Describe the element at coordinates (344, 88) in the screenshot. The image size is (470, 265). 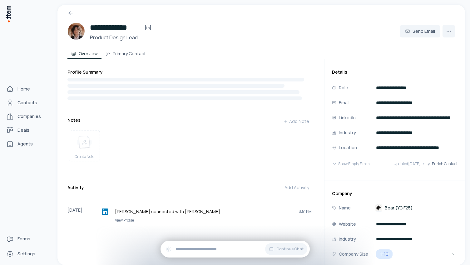
I see `p: Role` at that location.